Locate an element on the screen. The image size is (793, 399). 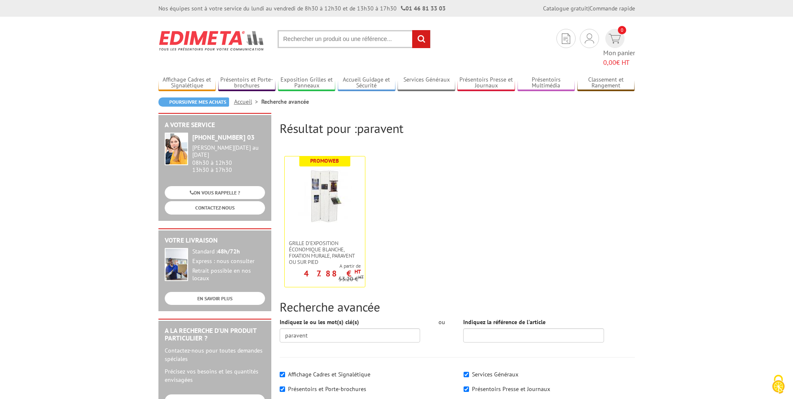
a: Commande rapide is located at coordinates (612, 8).